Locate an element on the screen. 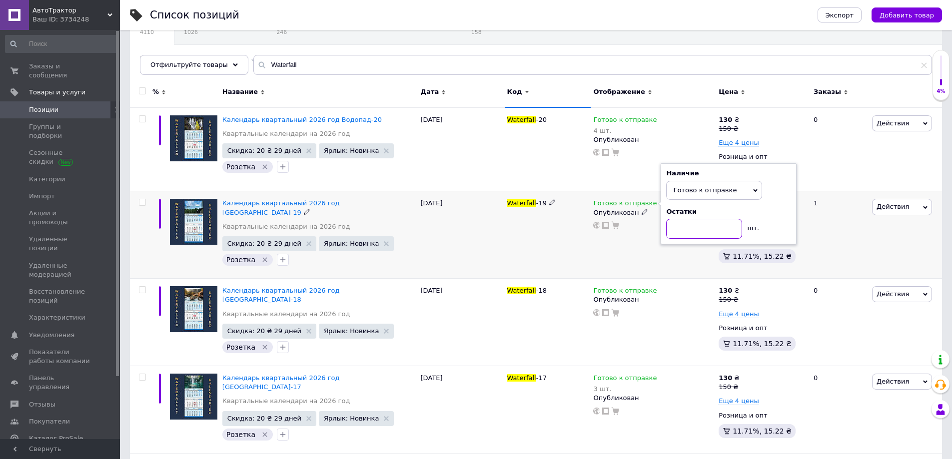 This screenshot has height=459, width=952. span: Импорт is located at coordinates (42, 196).